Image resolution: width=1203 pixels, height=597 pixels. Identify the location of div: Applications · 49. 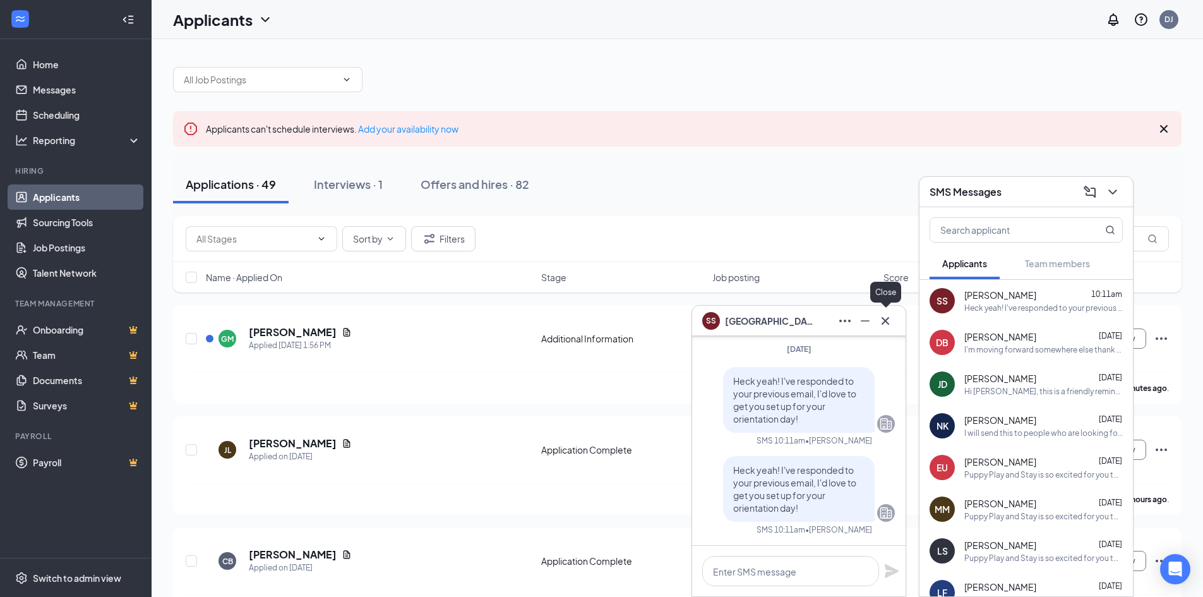
(230, 184).